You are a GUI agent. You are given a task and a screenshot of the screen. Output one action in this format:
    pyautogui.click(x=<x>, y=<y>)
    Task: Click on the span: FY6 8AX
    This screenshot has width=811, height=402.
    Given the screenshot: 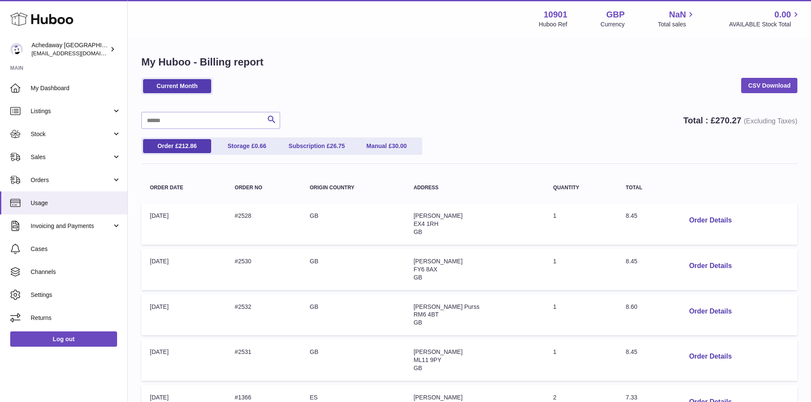 What is the action you would take?
    pyautogui.click(x=425, y=270)
    